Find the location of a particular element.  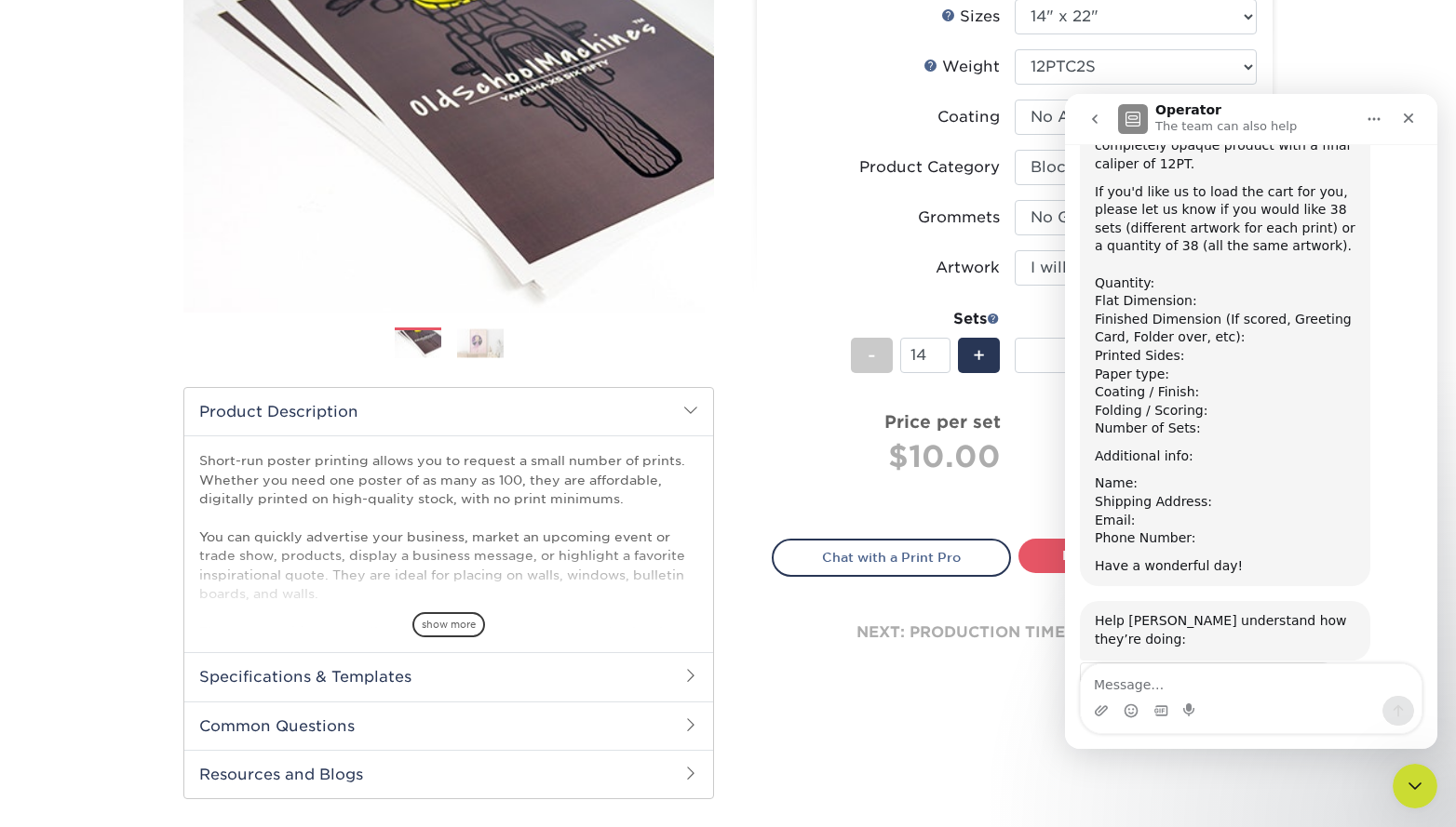

a: Chat with a Print Pro is located at coordinates (891, 558).